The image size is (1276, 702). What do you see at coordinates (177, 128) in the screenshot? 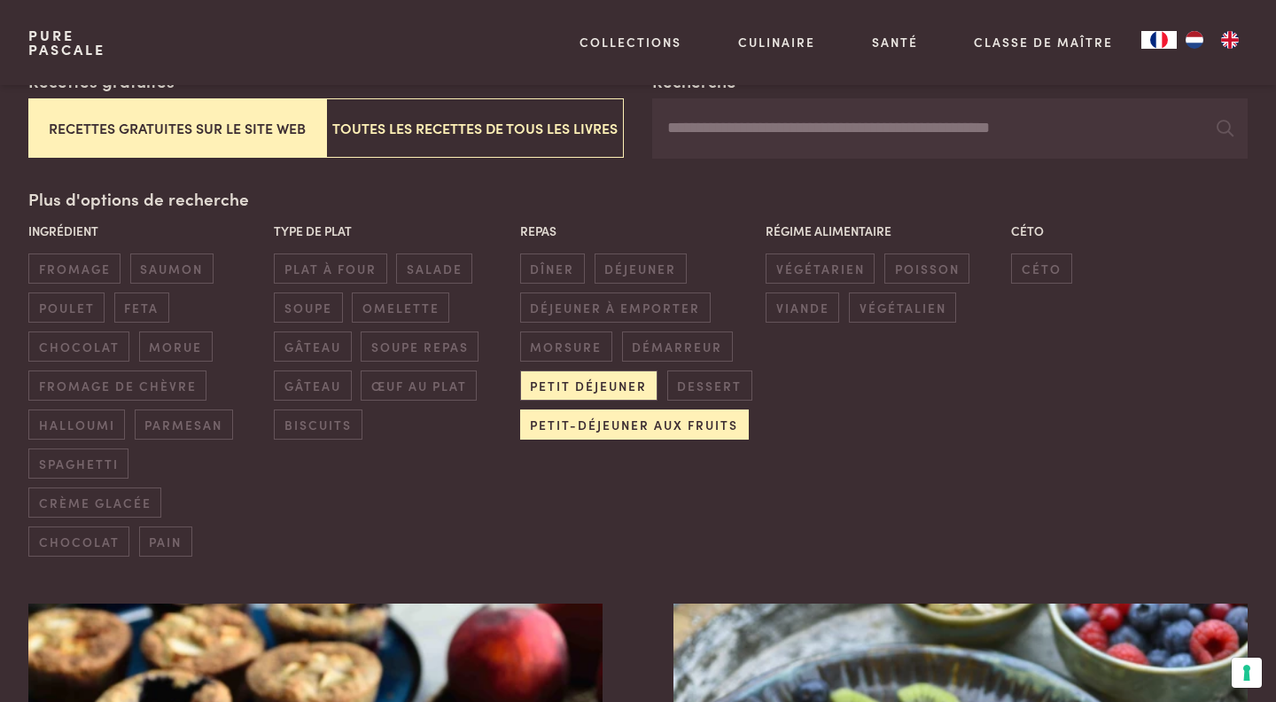
I see `button: Recettes gratuites sur le site web` at bounding box center [177, 128].